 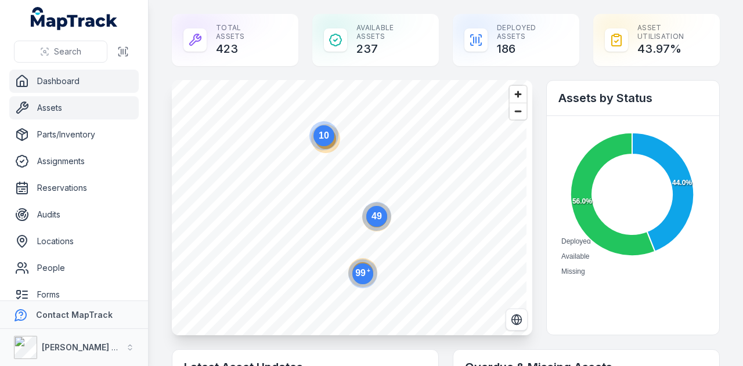 I want to click on button: Zoom out, so click(x=518, y=111).